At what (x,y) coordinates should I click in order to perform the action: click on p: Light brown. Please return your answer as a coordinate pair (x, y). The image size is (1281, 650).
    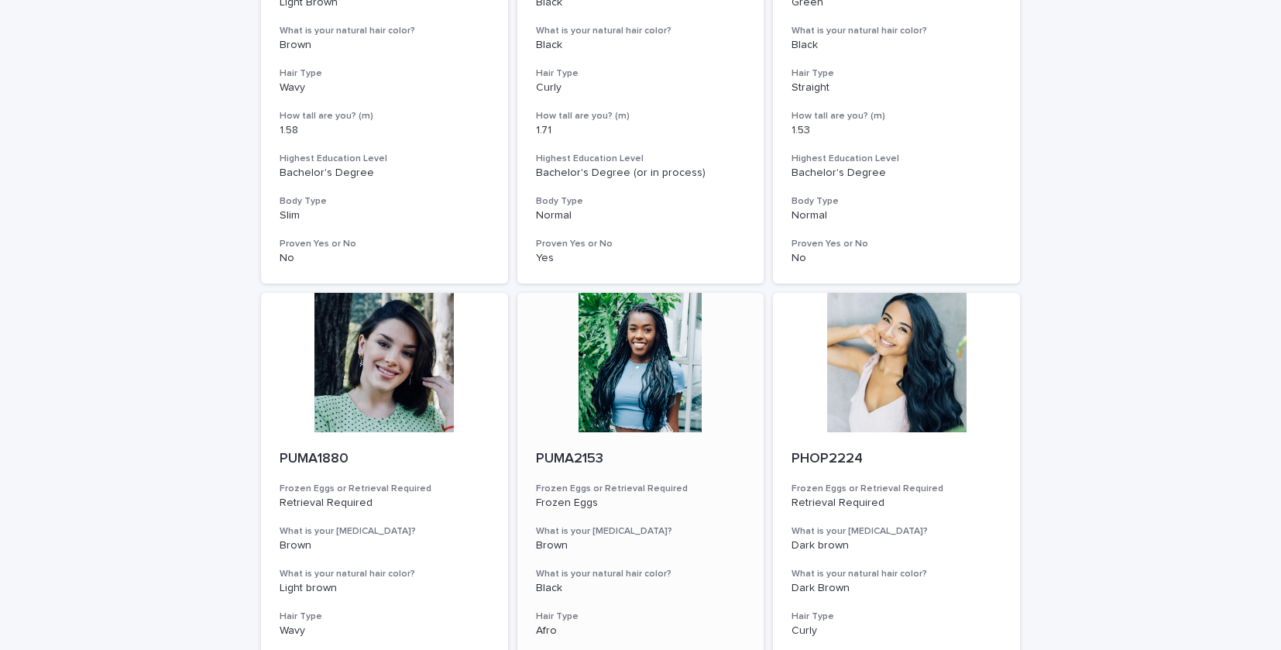
    Looking at the image, I should click on (384, 588).